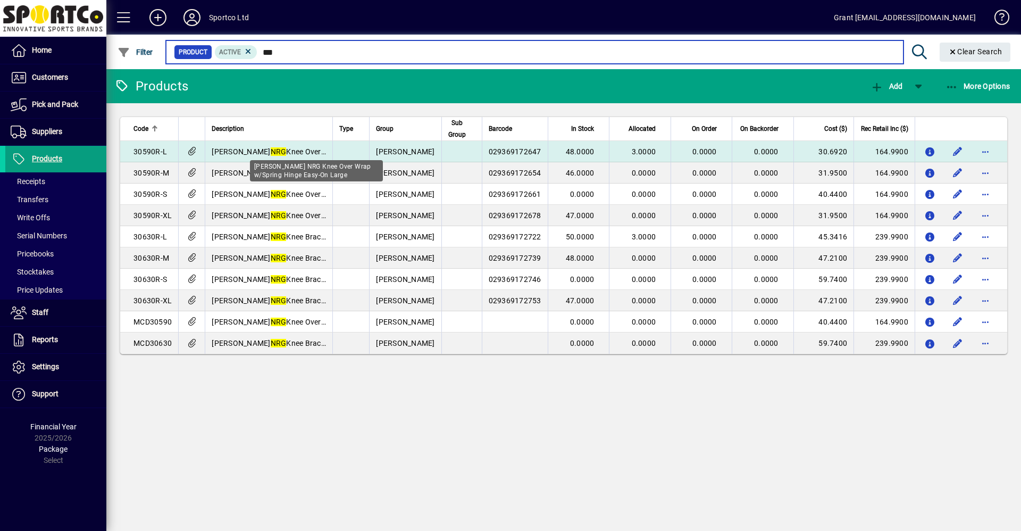 This screenshot has width=1021, height=531. Describe the element at coordinates (193, 52) in the screenshot. I see `span: Product` at that location.